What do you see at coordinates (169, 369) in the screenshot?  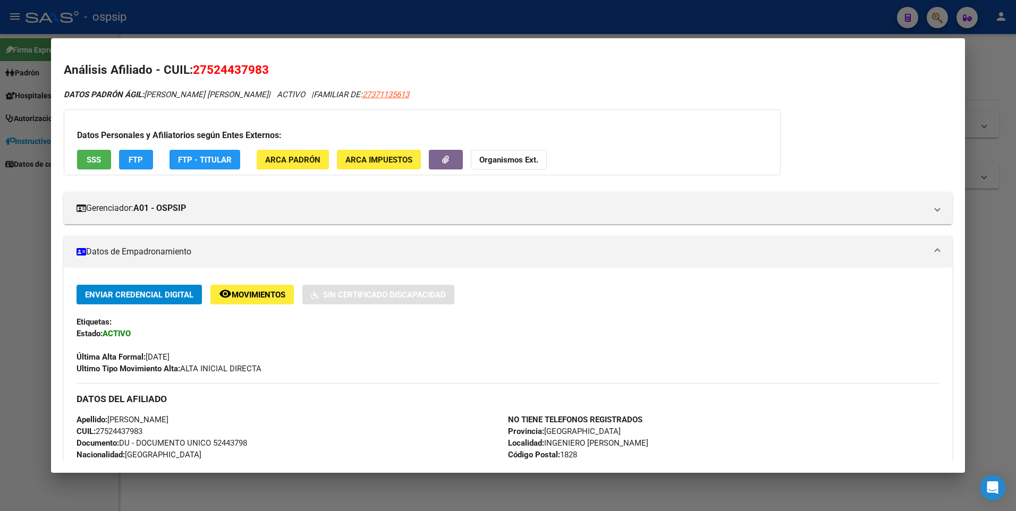 I see `span: ALTA INICIAL DIRECTA` at bounding box center [169, 369].